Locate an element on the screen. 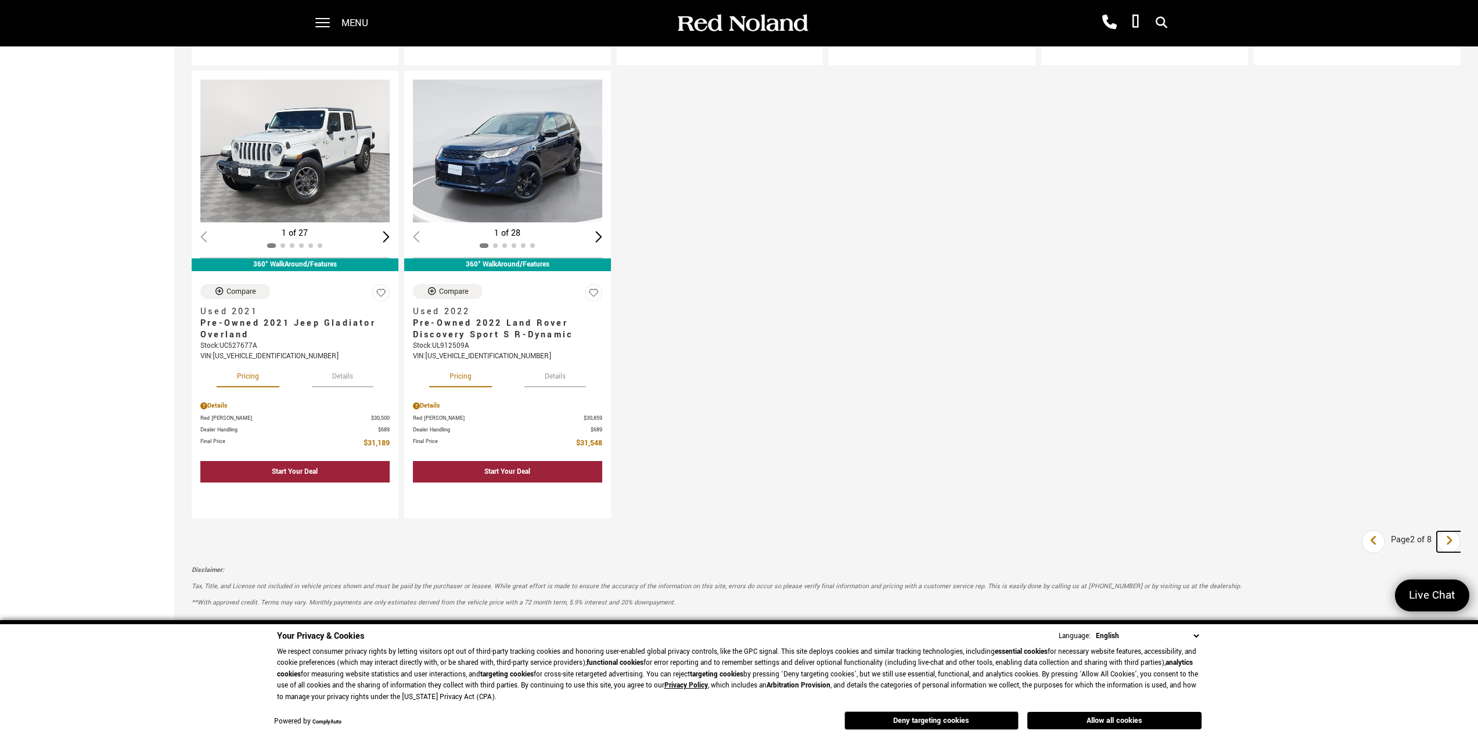 The image size is (1478, 738). span: Used 2022 is located at coordinates (503, 312).